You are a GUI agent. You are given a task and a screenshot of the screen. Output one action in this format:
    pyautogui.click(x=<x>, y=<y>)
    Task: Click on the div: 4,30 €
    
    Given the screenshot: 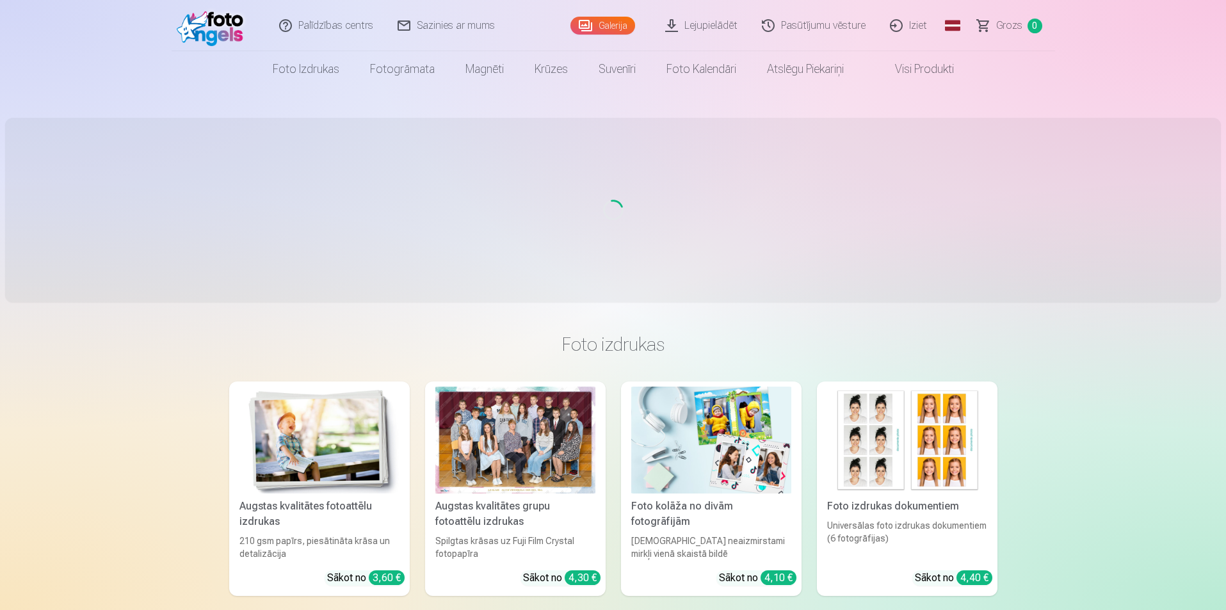 What is the action you would take?
    pyautogui.click(x=583, y=578)
    